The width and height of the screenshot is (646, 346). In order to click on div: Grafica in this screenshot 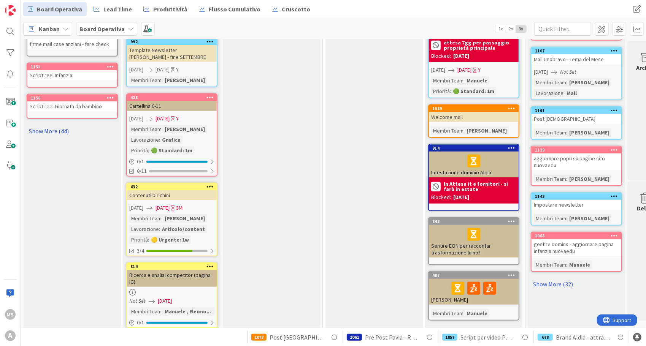, I will do `click(171, 140)`.